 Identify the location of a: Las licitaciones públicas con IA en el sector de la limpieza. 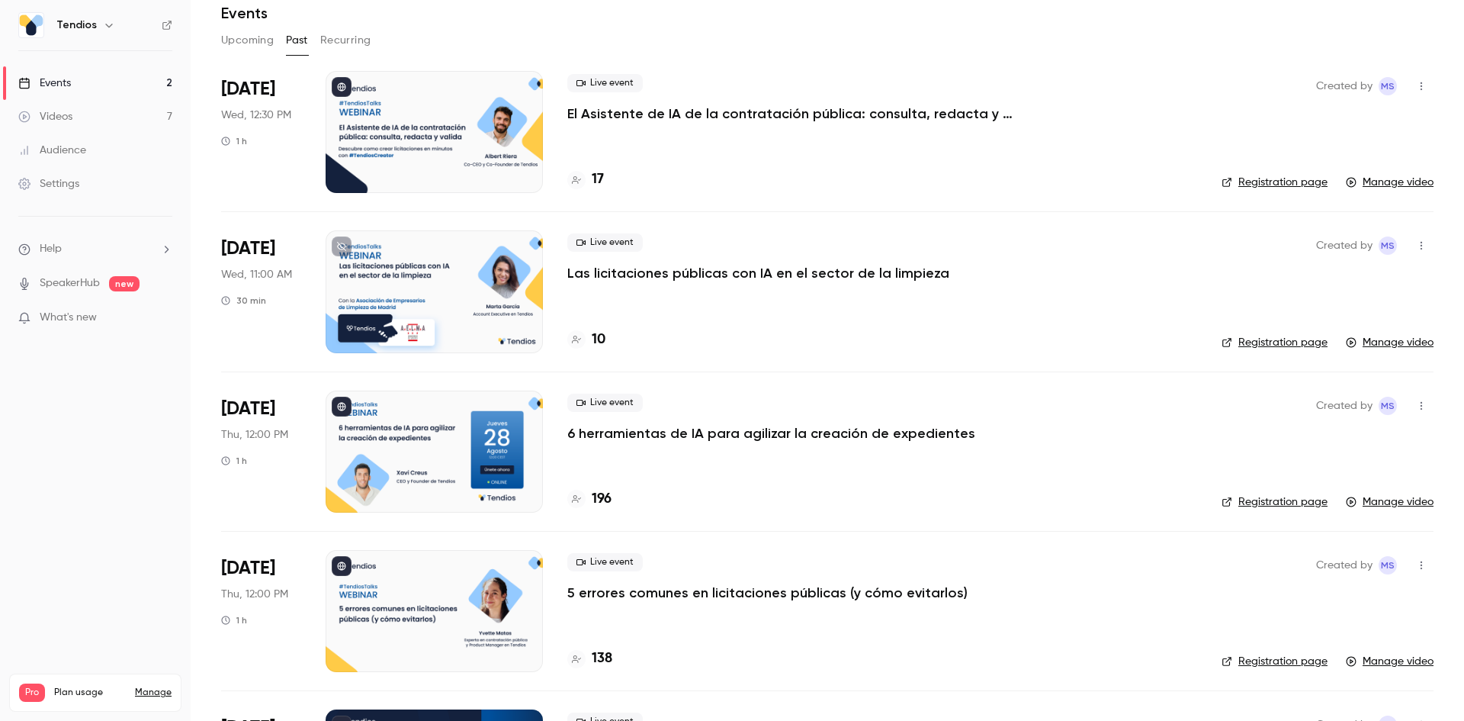
(758, 273).